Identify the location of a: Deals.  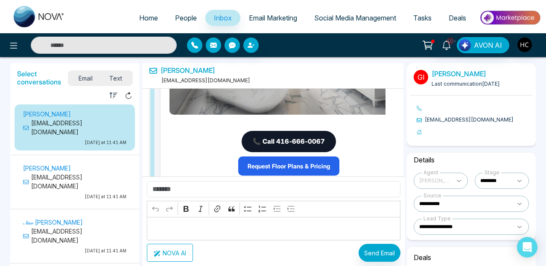
(457, 18).